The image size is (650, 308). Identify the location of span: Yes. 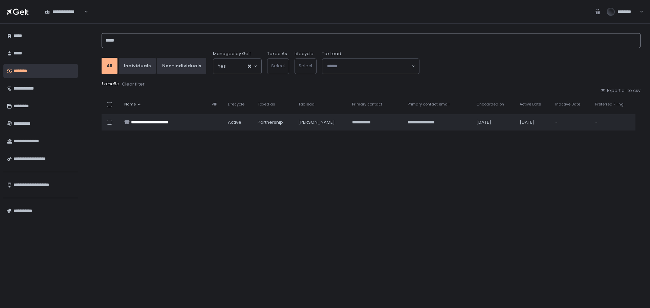
(222, 66).